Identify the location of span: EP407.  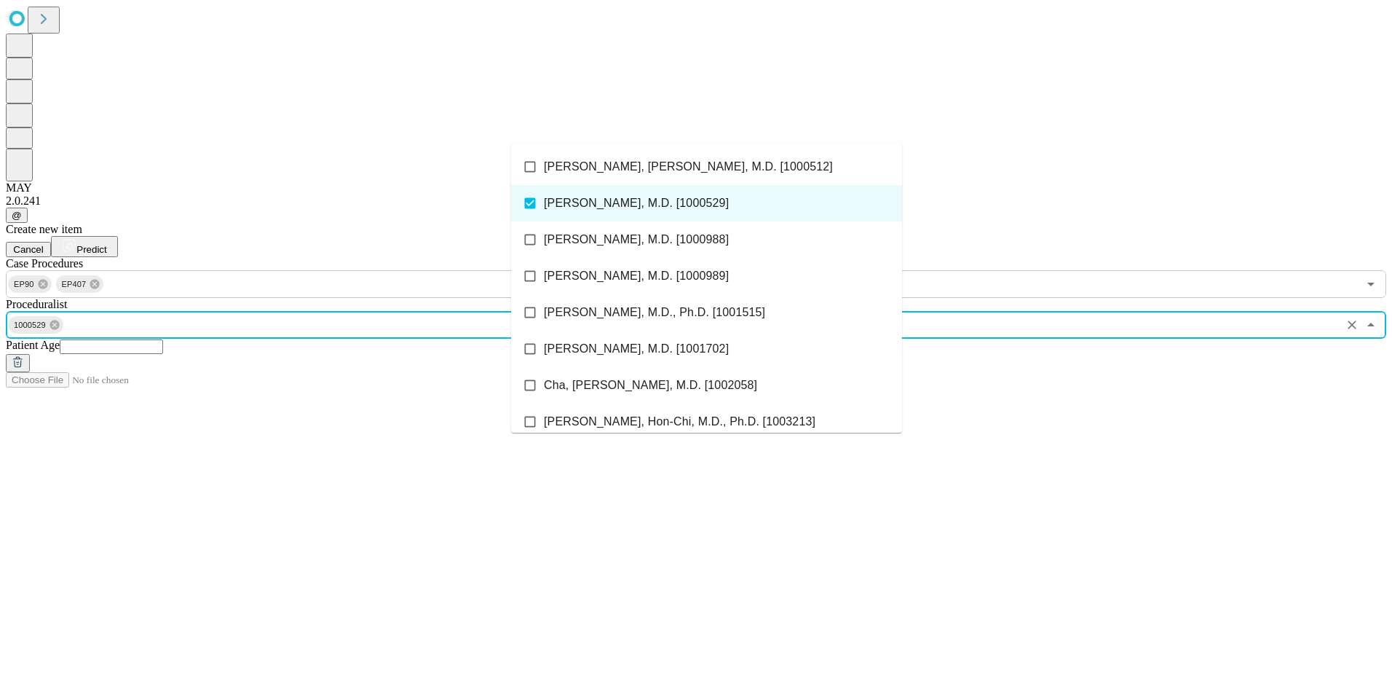
(74, 284).